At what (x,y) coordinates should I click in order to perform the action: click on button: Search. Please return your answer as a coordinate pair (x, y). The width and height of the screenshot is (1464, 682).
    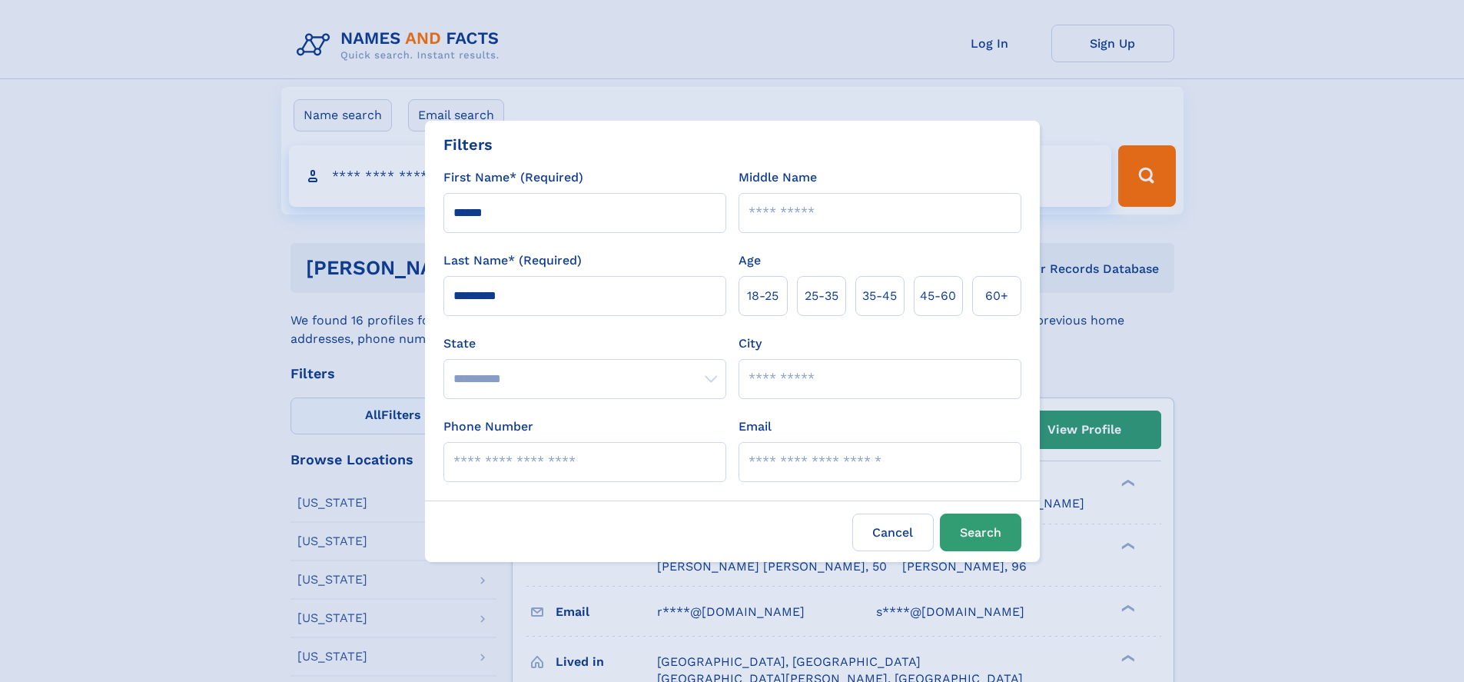
    Looking at the image, I should click on (981, 532).